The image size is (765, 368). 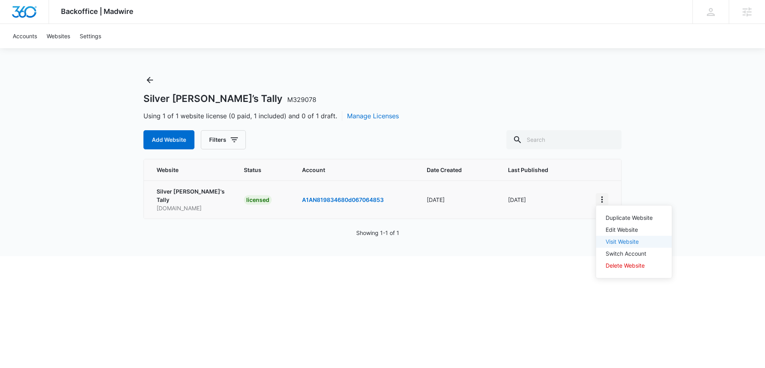 I want to click on button: Add Website, so click(x=169, y=140).